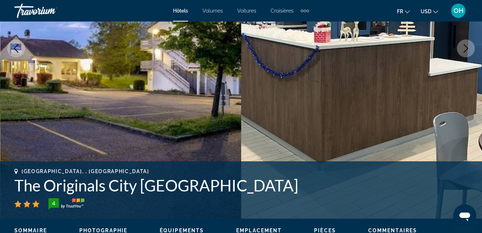 The image size is (482, 233). I want to click on span: Volumes, so click(213, 11).